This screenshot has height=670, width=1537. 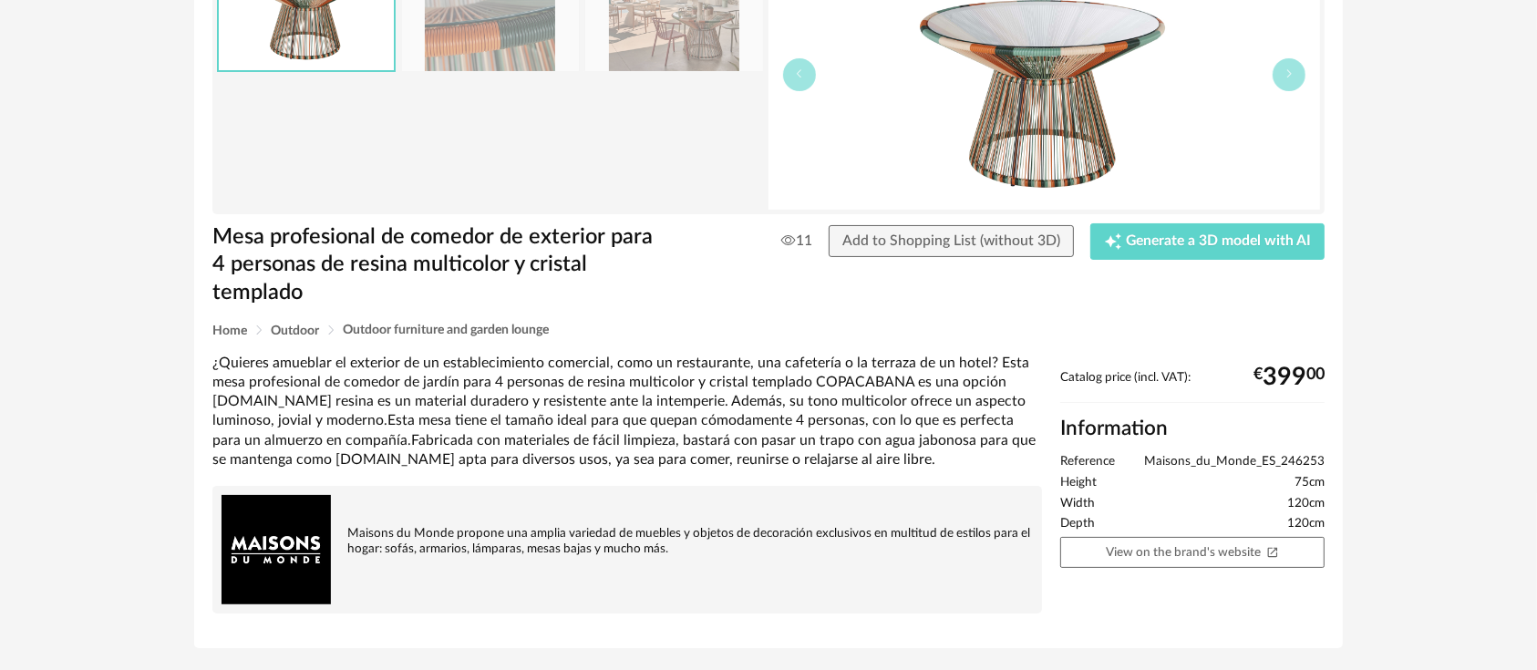 I want to click on button: Creation icon Generate a 3D model with AI, so click(x=1207, y=242).